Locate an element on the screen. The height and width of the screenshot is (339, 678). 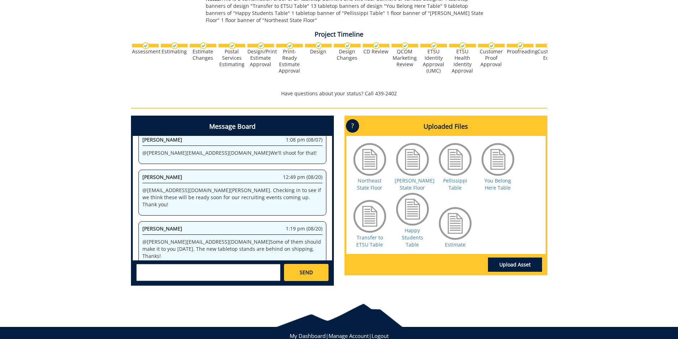
div: ETSU Identity Approval (UMC) is located at coordinates (434, 61).